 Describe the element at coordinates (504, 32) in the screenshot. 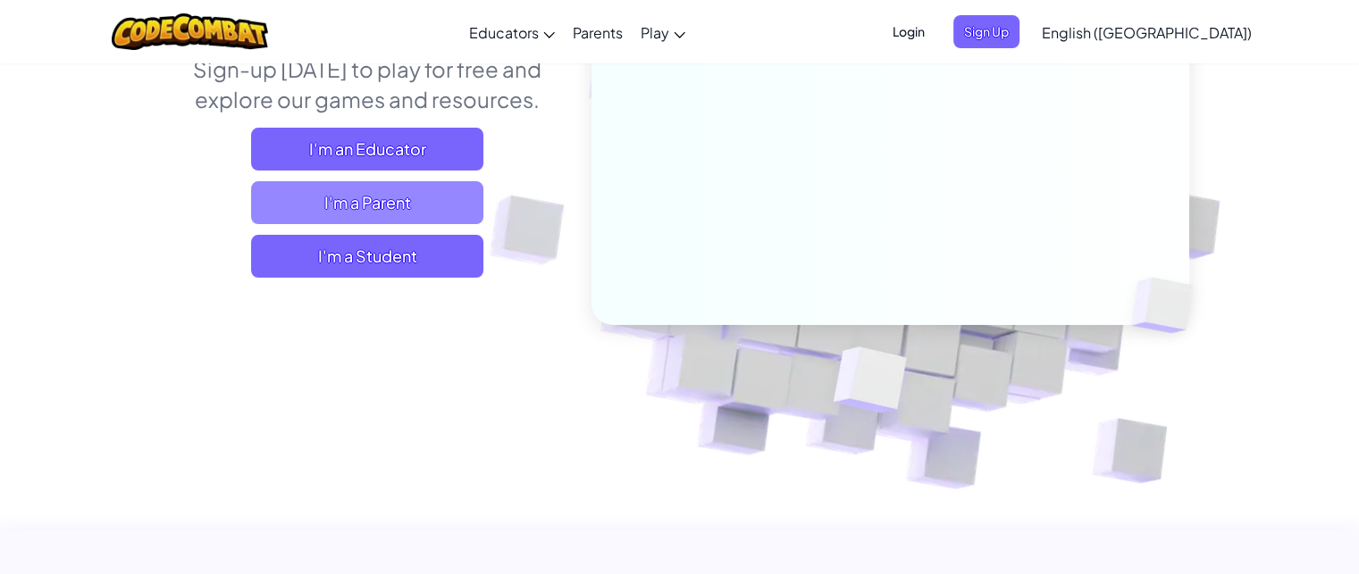

I see `span: Educators` at that location.